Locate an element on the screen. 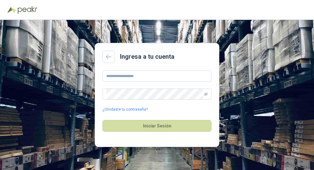 Image resolution: width=314 pixels, height=170 pixels. a: ¿Olvidaste tu contraseña? is located at coordinates (125, 110).